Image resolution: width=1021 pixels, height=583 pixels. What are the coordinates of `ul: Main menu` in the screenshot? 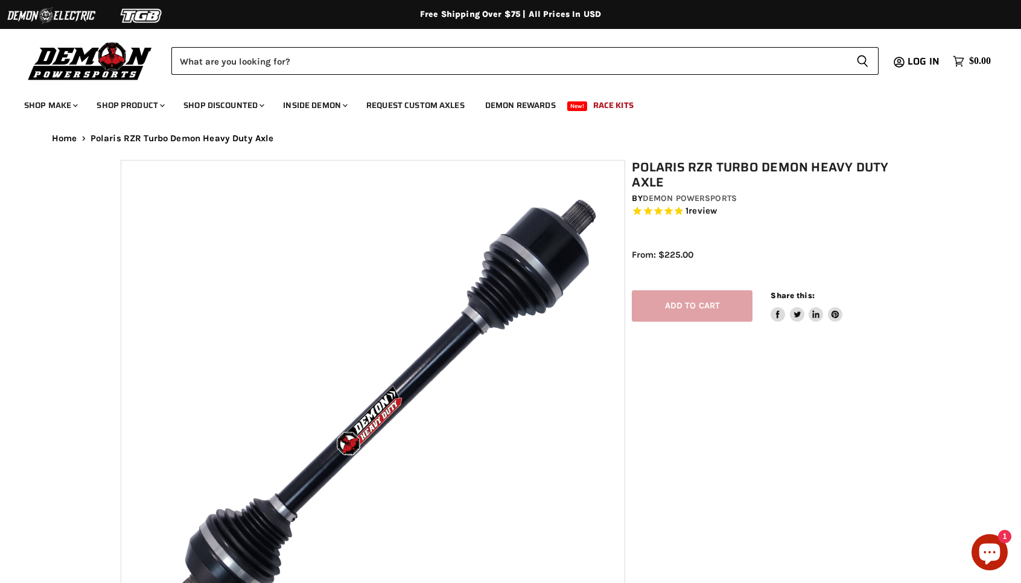 It's located at (502, 103).